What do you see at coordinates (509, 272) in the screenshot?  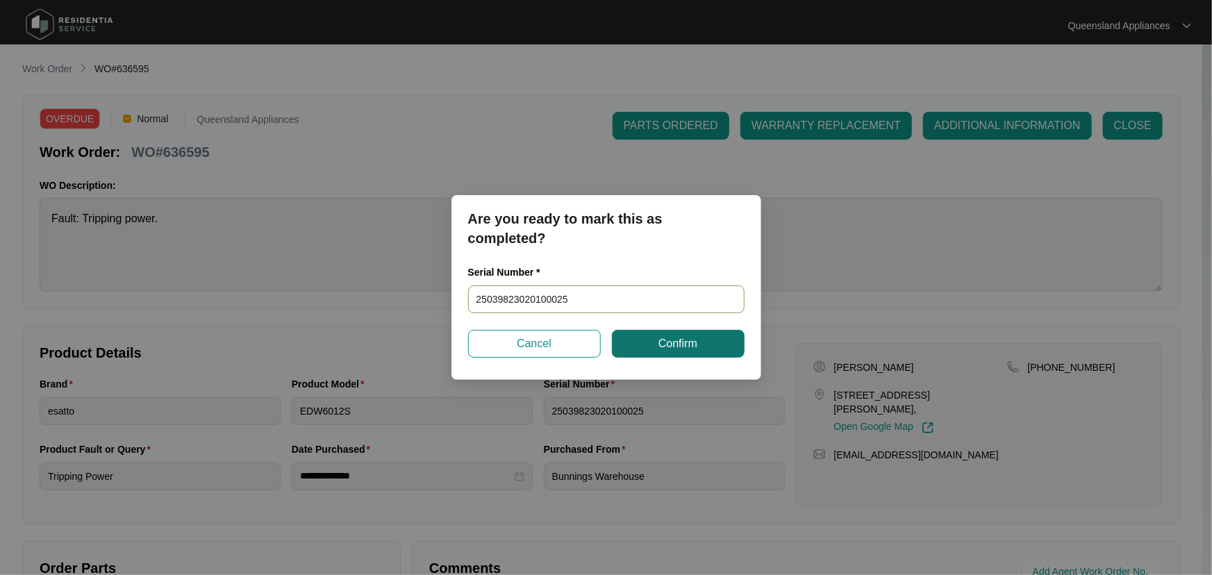 I see `label: Serial Number *` at bounding box center [509, 272].